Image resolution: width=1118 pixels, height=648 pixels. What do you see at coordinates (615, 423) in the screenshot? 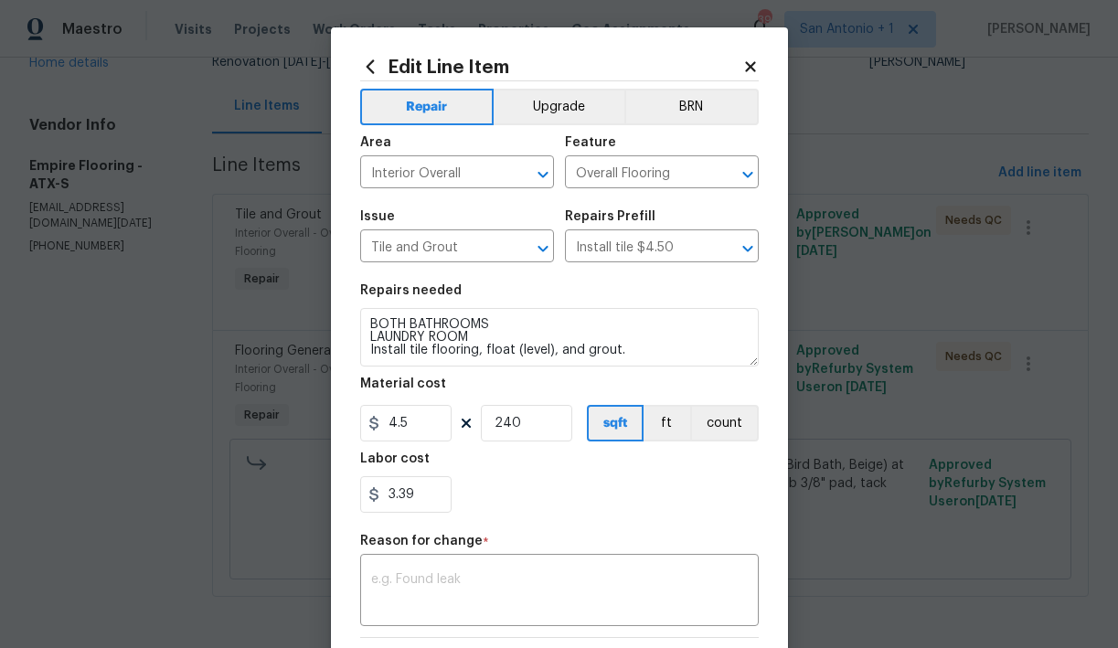
I see `button: sqft` at bounding box center [615, 423].